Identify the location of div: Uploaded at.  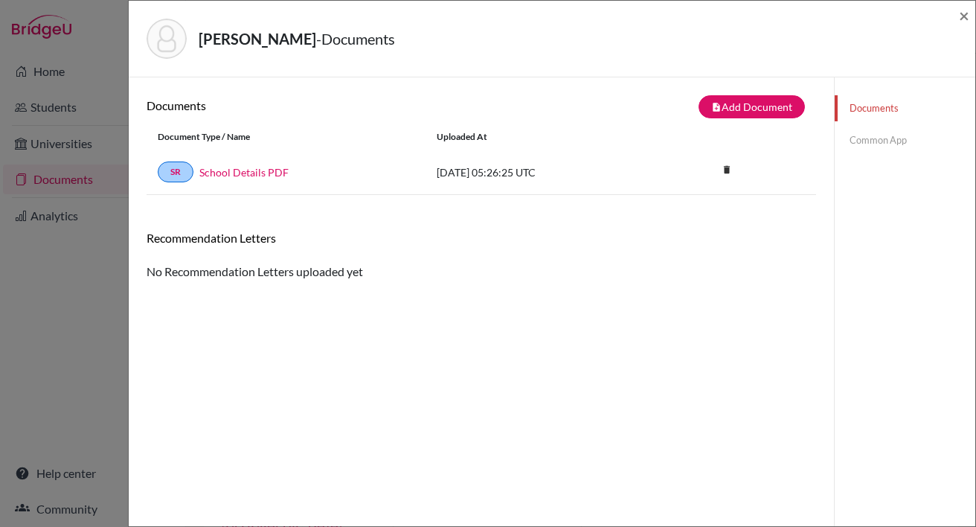
(537, 137).